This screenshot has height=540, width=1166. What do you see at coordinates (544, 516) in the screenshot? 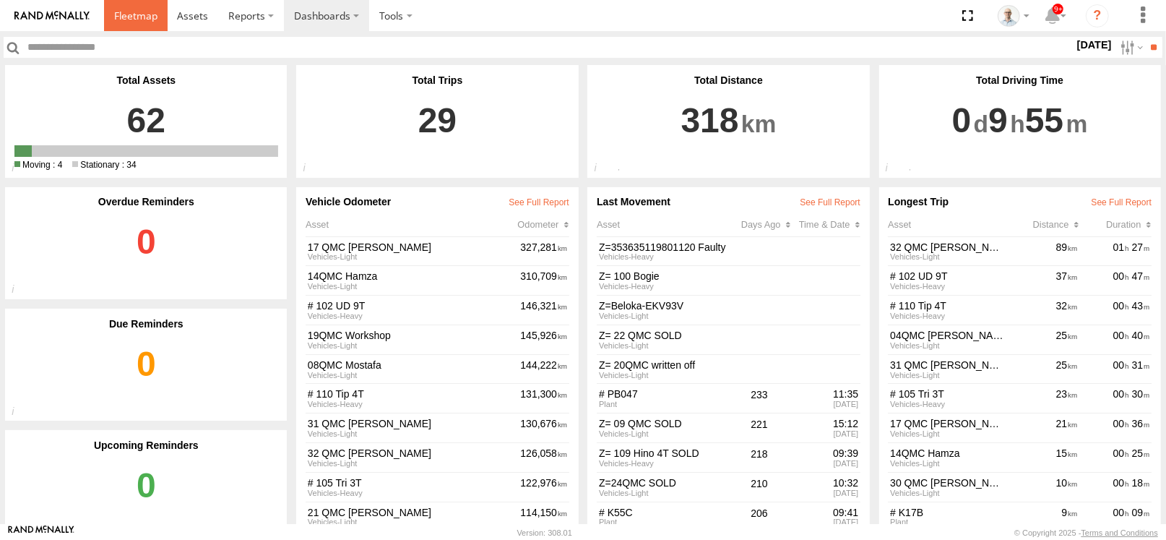
I see `div: 114,150` at bounding box center [544, 516].